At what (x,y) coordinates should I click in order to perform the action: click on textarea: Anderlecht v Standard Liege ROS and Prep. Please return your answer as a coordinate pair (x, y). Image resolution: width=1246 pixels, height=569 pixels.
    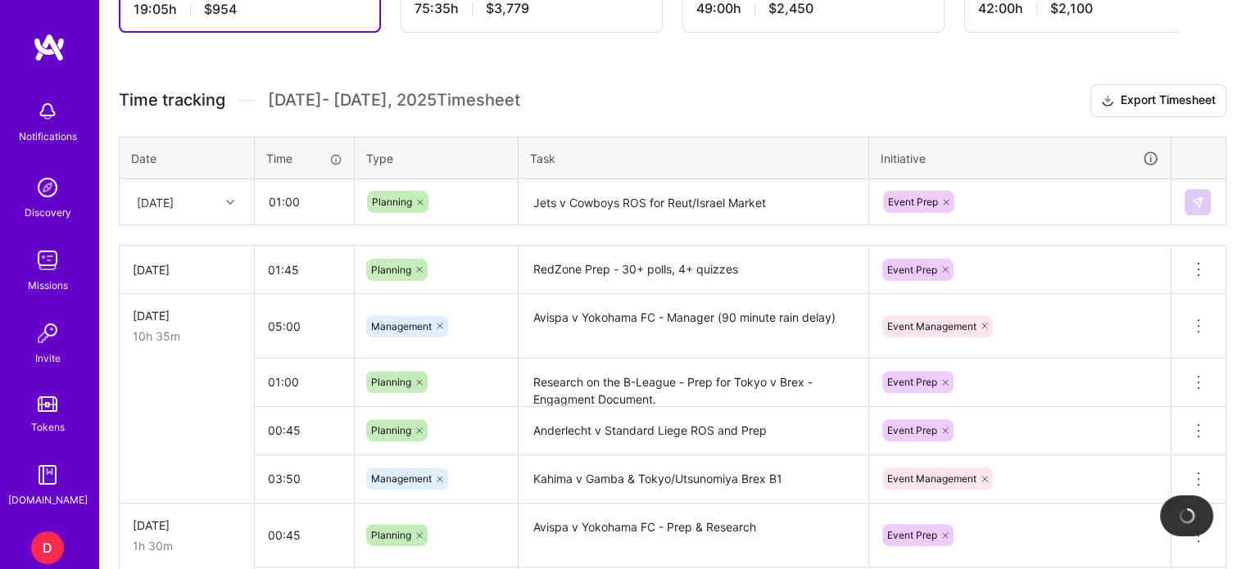
    Looking at the image, I should click on (693, 431).